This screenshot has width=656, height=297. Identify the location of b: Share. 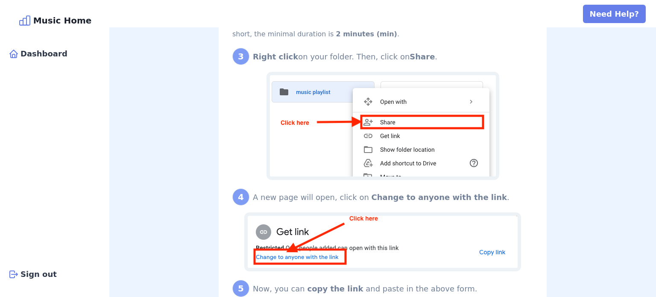
(422, 56).